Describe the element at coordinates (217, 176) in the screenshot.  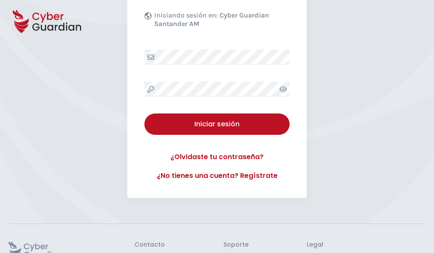
I see `a: ¿No tienes una cuenta? Regístrate` at that location.